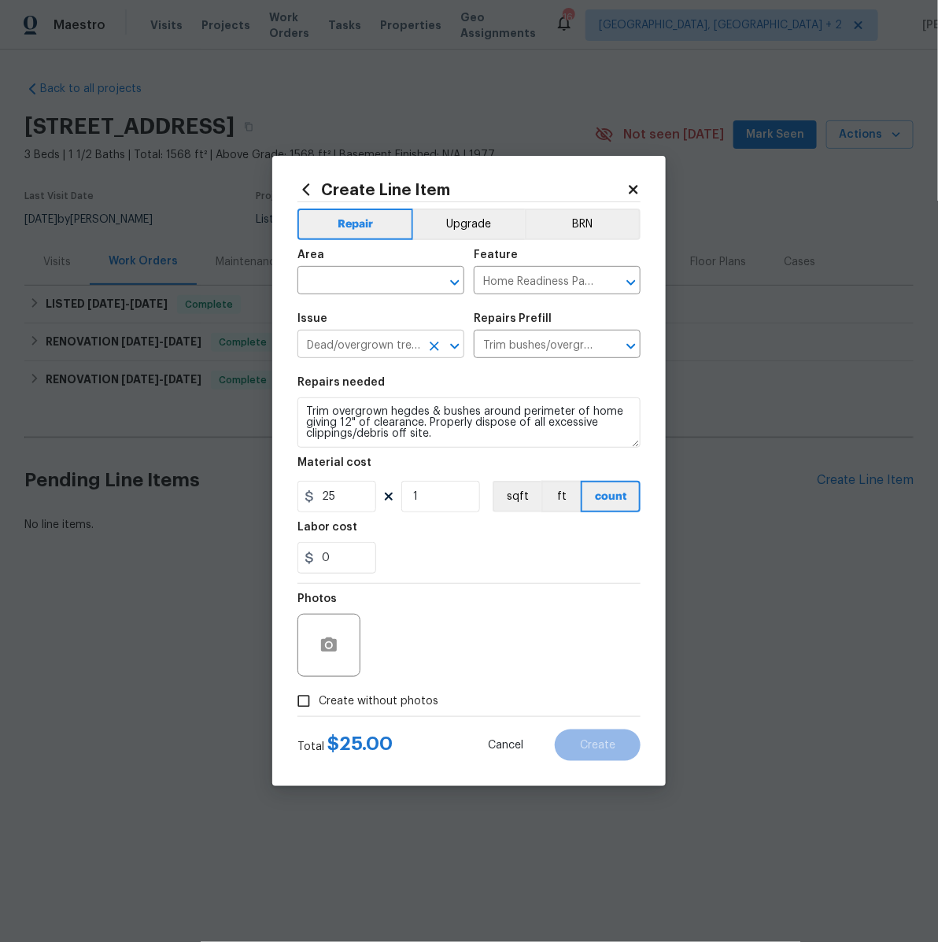 The image size is (938, 942). Describe the element at coordinates (379, 701) in the screenshot. I see `span: Create without photos` at that location.